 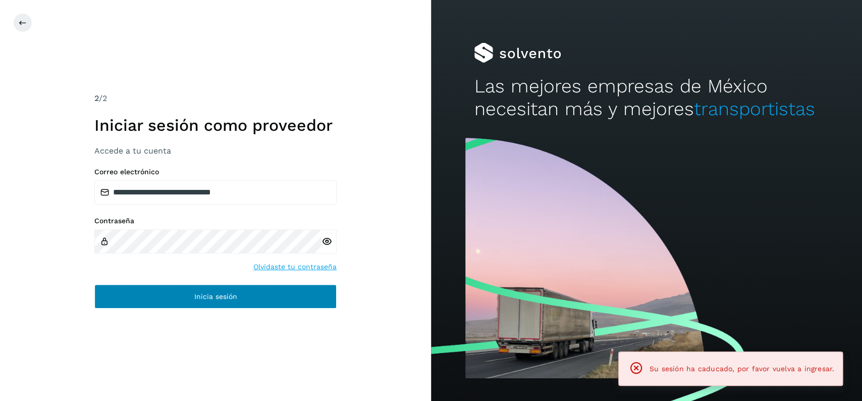 I want to click on h3: Accede a tu cuenta, so click(x=215, y=150).